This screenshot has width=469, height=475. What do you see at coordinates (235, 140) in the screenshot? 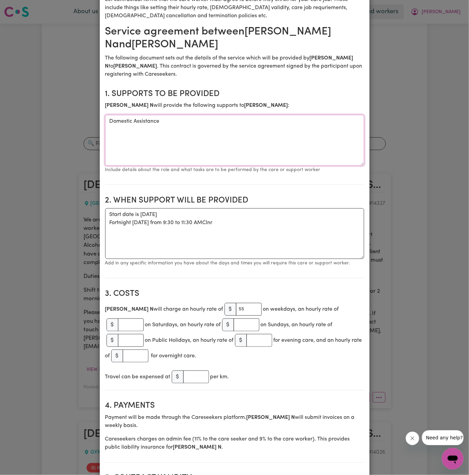
I see `textarea: Domestic Assistance` at bounding box center [235, 140].